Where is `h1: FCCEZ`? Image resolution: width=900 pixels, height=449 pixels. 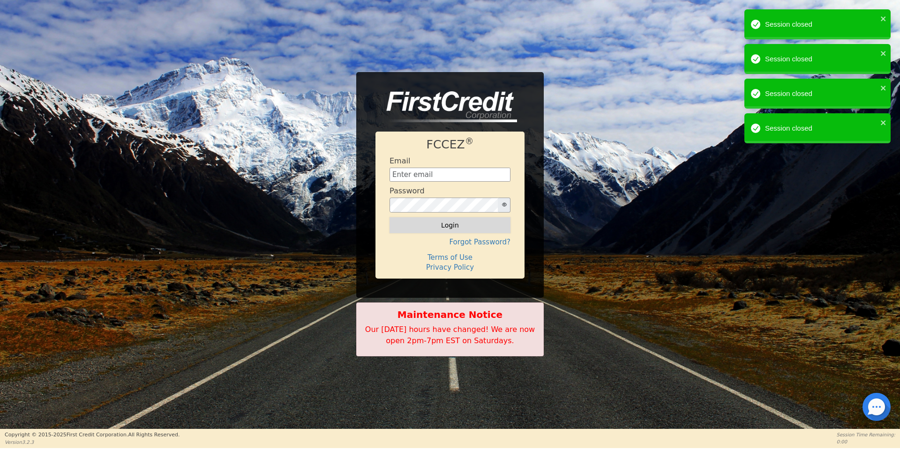 h1: FCCEZ is located at coordinates (450, 145).